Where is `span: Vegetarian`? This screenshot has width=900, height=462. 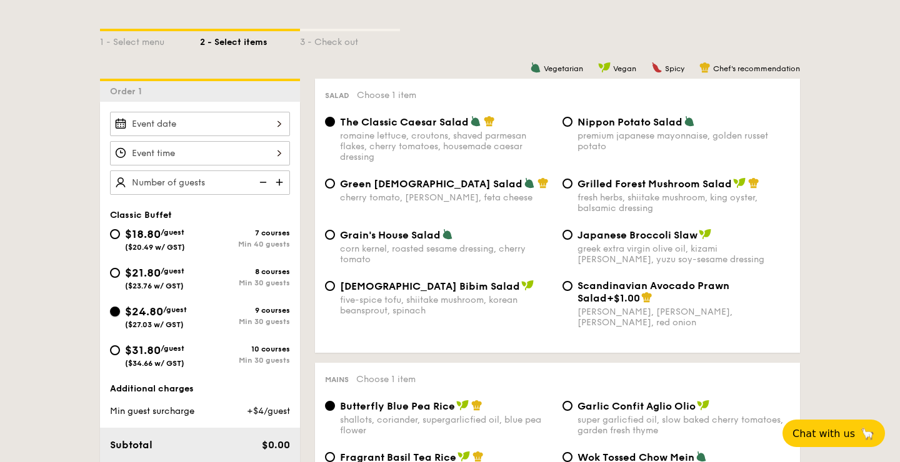 span: Vegetarian is located at coordinates (563, 69).